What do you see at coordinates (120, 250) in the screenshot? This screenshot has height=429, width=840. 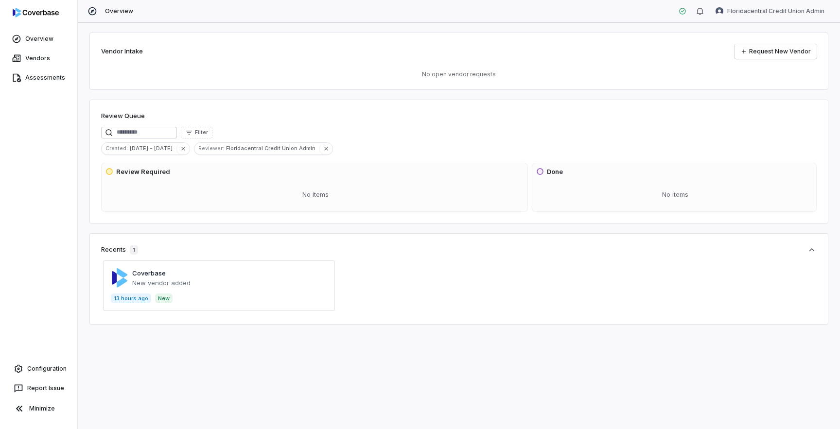 I see `div: Recents` at bounding box center [120, 250].